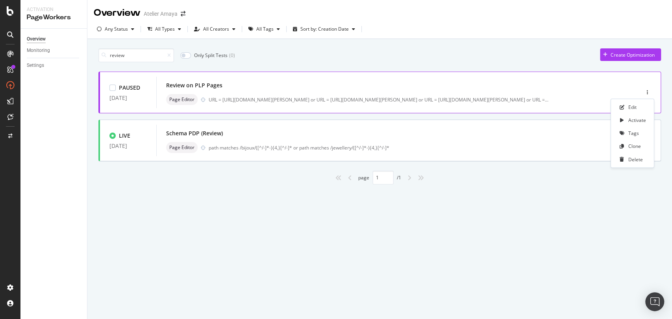 The image size is (672, 319). What do you see at coordinates (35, 65) in the screenshot?
I see `div: Settings` at bounding box center [35, 65].